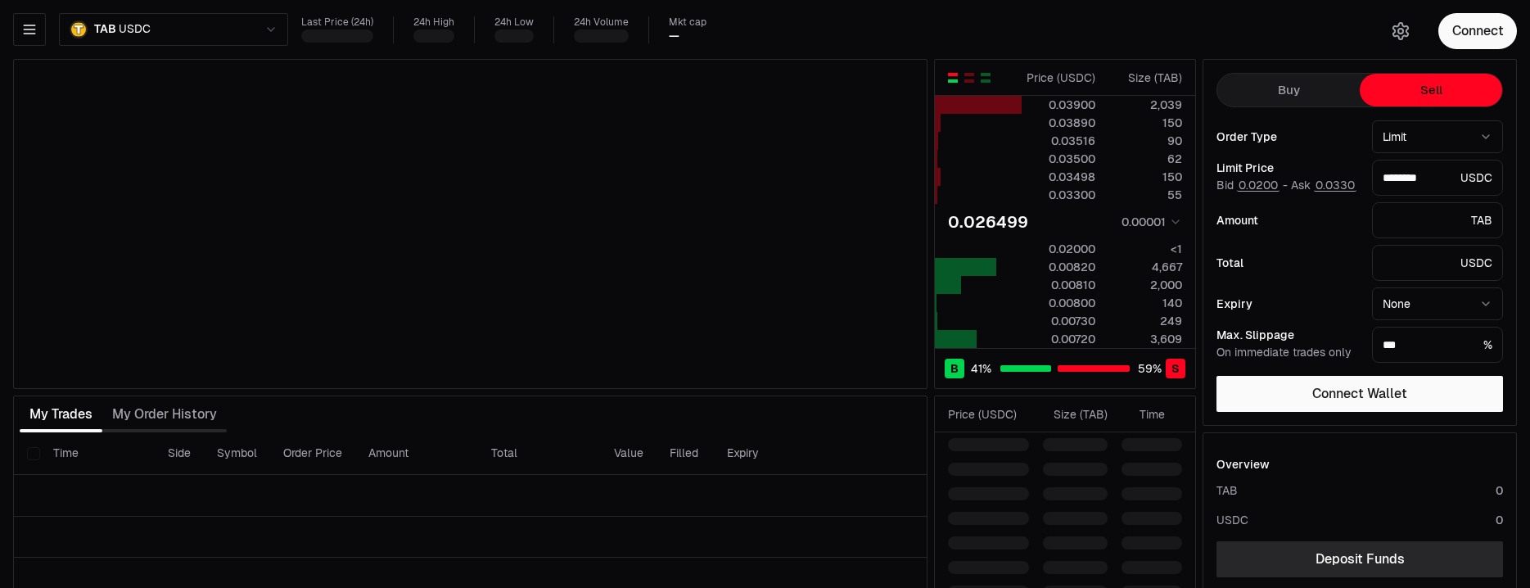 Image resolution: width=1530 pixels, height=588 pixels. What do you see at coordinates (1058, 249) in the screenshot?
I see `div: 0.02000` at bounding box center [1058, 249].